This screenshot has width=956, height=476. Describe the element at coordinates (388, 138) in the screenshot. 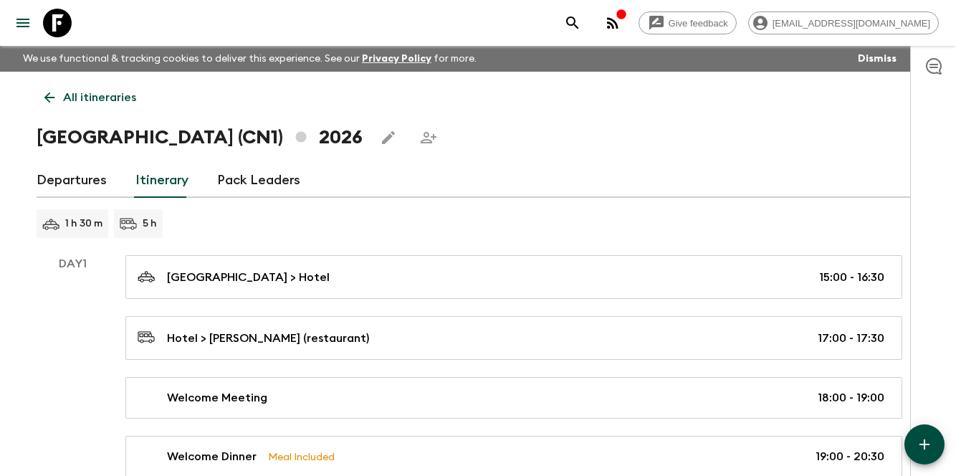

I see `button: Edit this itinerary` at that location.